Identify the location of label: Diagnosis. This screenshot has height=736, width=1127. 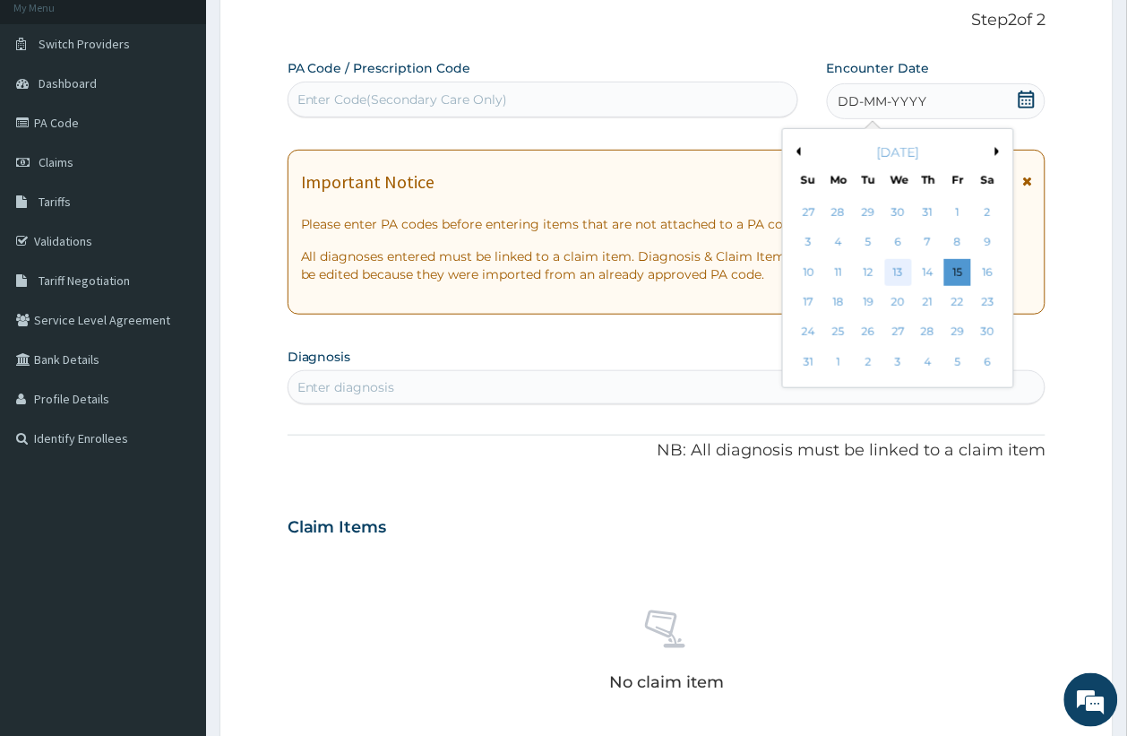
(319, 357).